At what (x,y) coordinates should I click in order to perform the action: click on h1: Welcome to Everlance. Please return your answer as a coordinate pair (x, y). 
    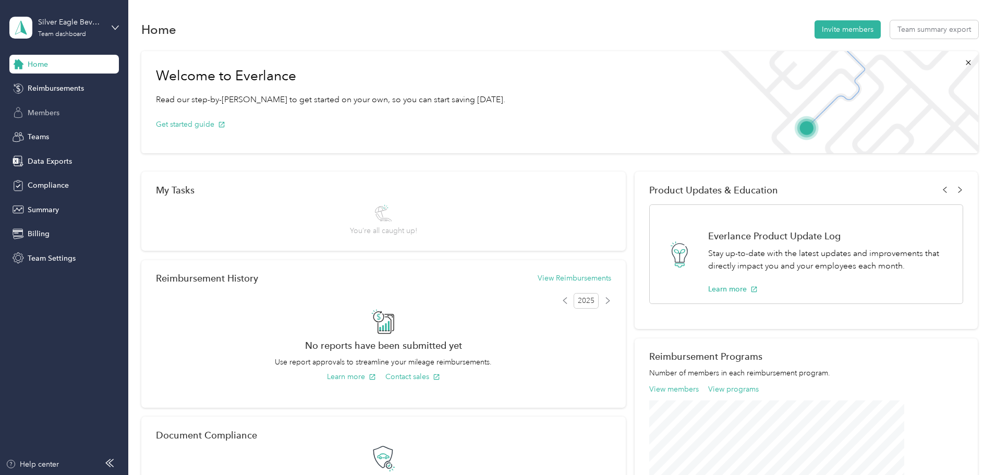
    Looking at the image, I should click on (331, 76).